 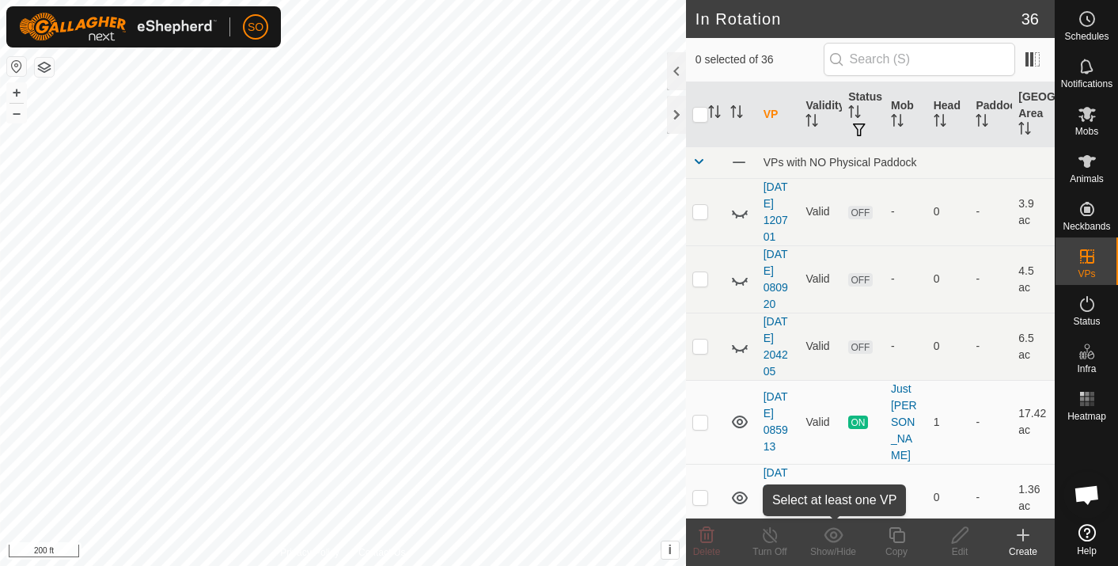 What do you see at coordinates (1086, 179) in the screenshot?
I see `span: Animals` at bounding box center [1086, 179].